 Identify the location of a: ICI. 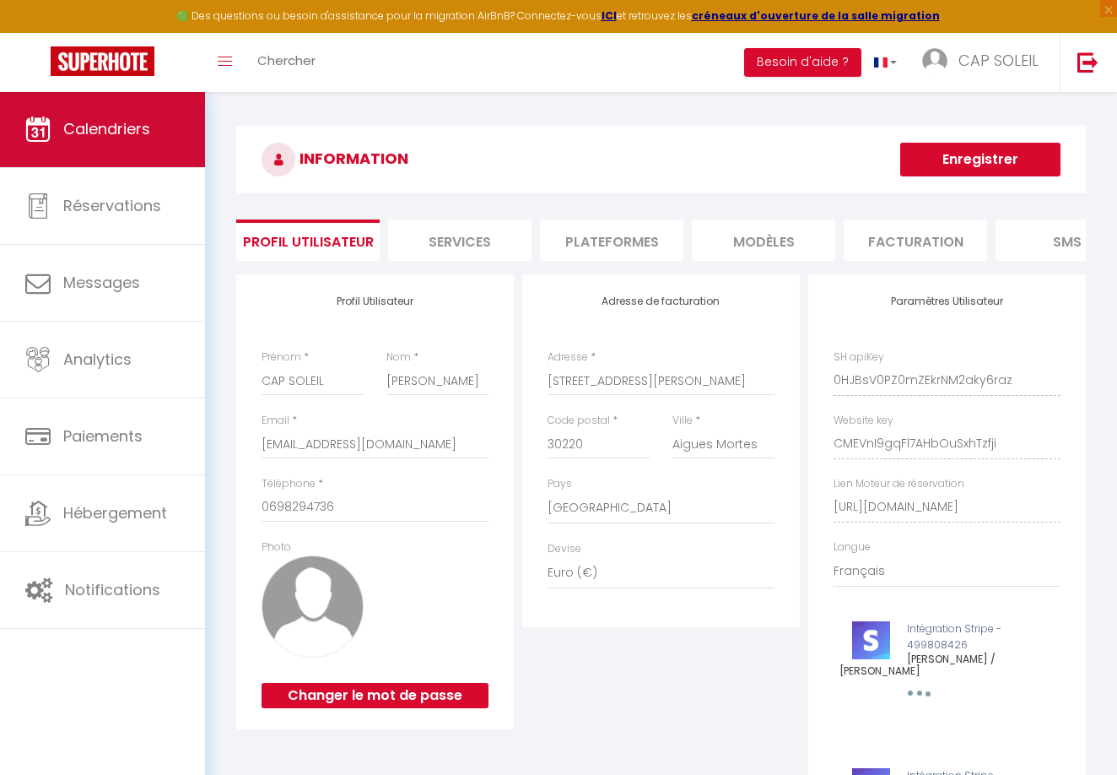
(609, 15).